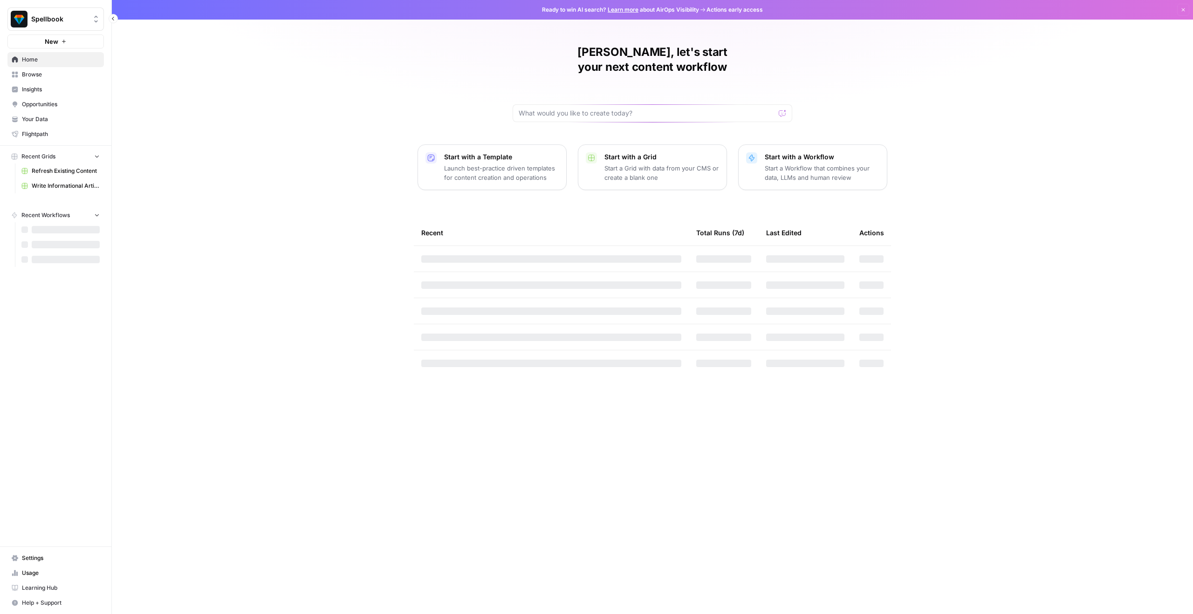 This screenshot has height=614, width=1193. I want to click on div: Total Runs (7d), so click(720, 233).